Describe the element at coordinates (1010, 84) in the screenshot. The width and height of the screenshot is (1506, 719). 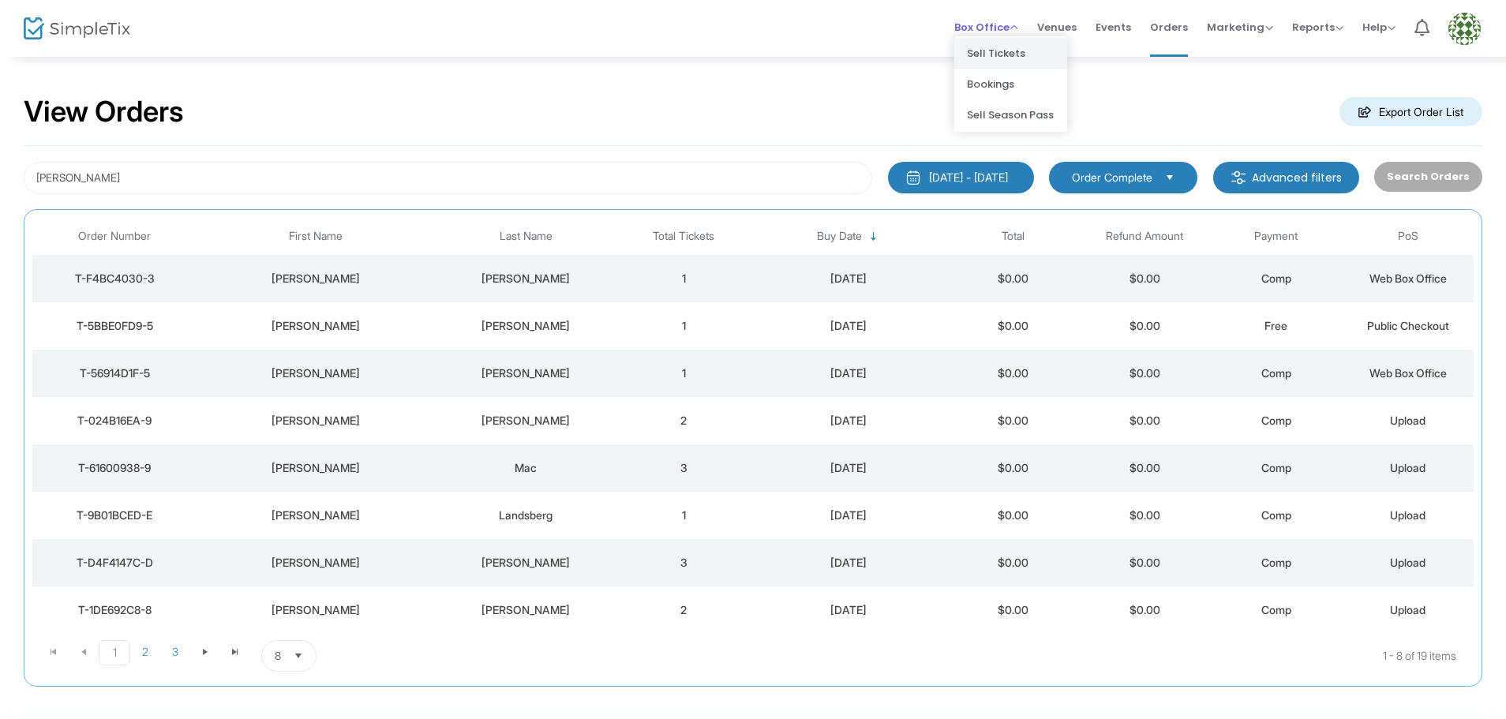
I see `li: Bookings` at that location.